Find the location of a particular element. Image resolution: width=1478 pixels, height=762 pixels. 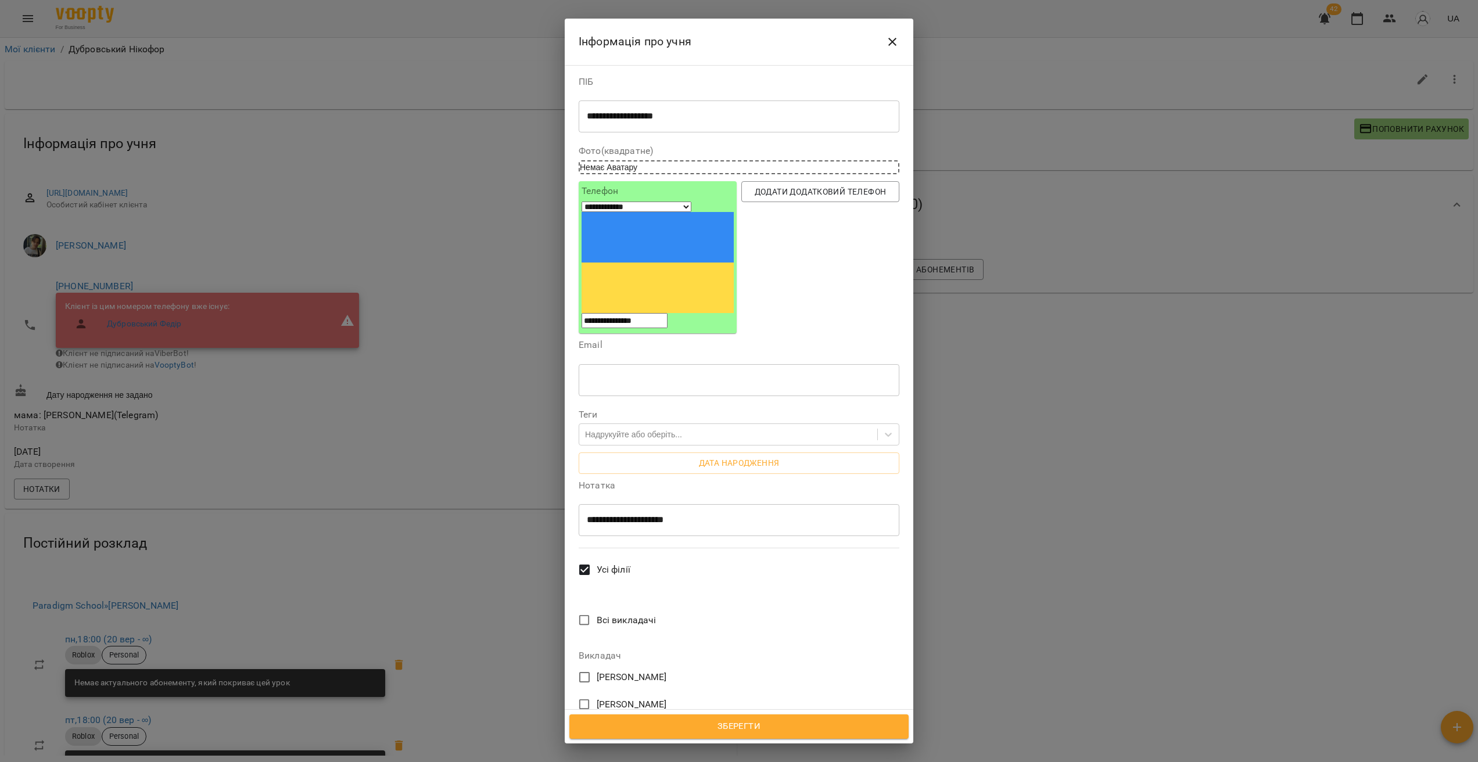

label: Теги is located at coordinates (739, 415).